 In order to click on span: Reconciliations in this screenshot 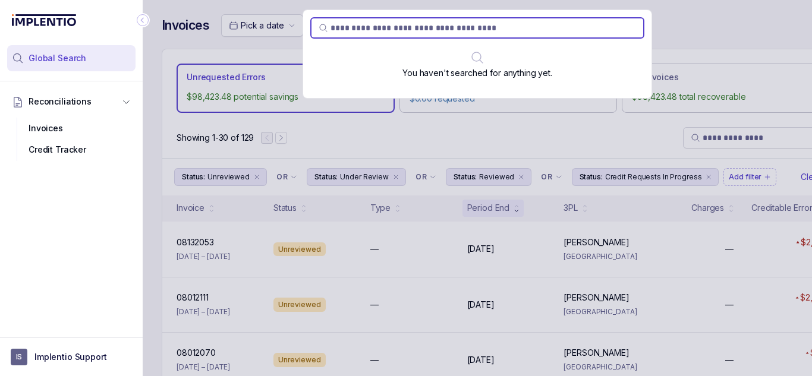, I will do `click(60, 102)`.